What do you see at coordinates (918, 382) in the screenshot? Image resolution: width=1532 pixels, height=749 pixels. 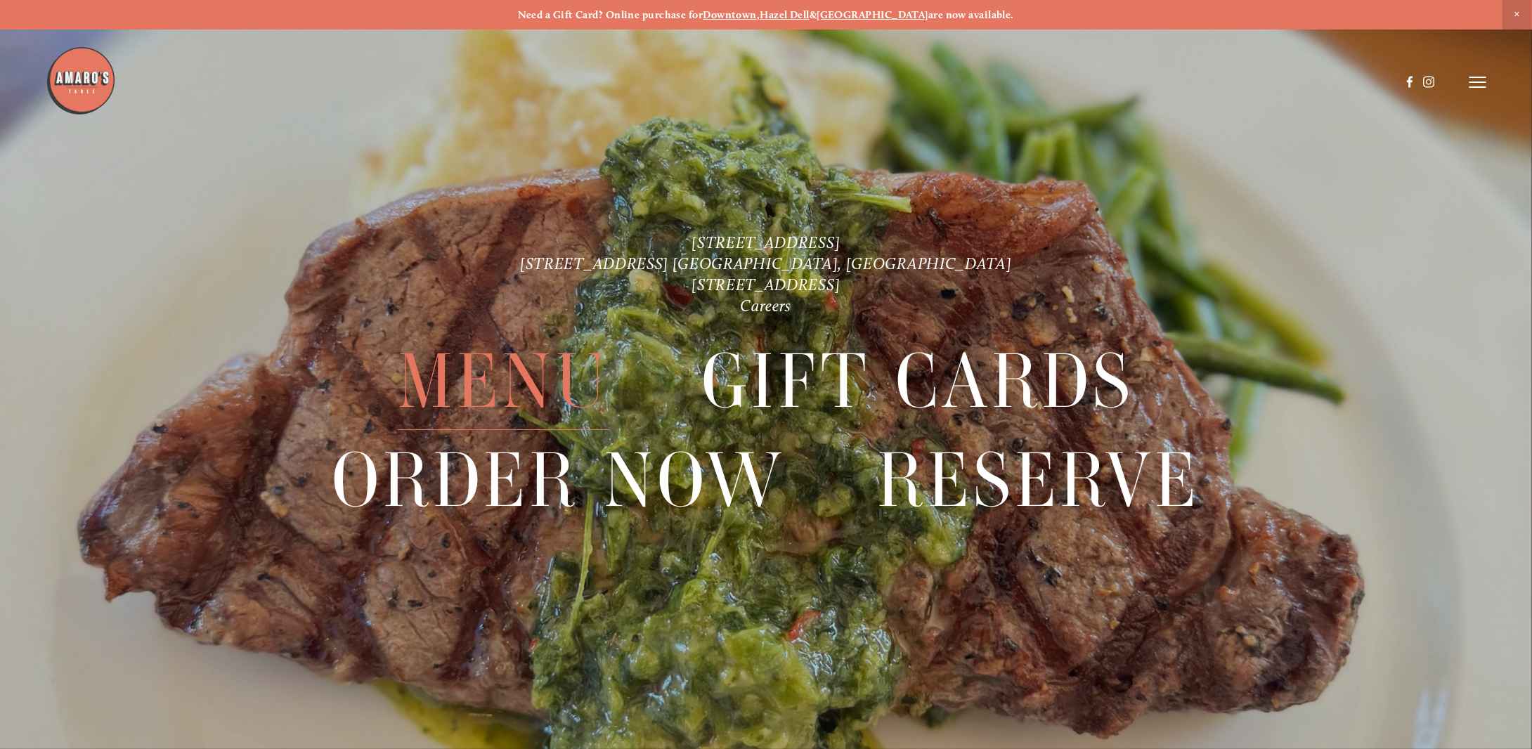 I see `a: Gift Cards` at bounding box center [918, 382].